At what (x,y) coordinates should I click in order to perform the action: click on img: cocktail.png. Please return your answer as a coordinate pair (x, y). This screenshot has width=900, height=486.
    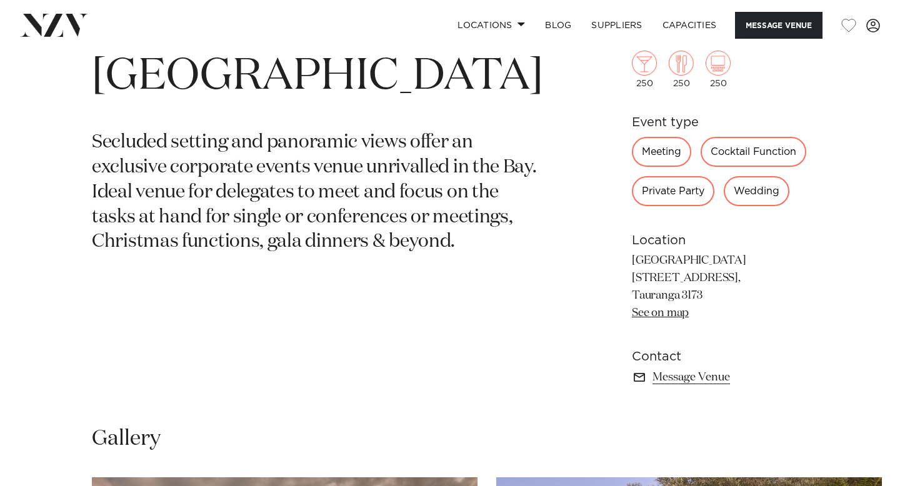
    Looking at the image, I should click on (644, 63).